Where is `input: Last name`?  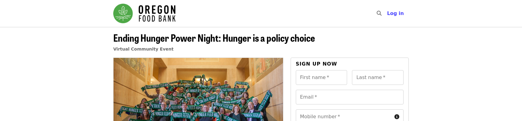 input: Last name is located at coordinates (378, 77).